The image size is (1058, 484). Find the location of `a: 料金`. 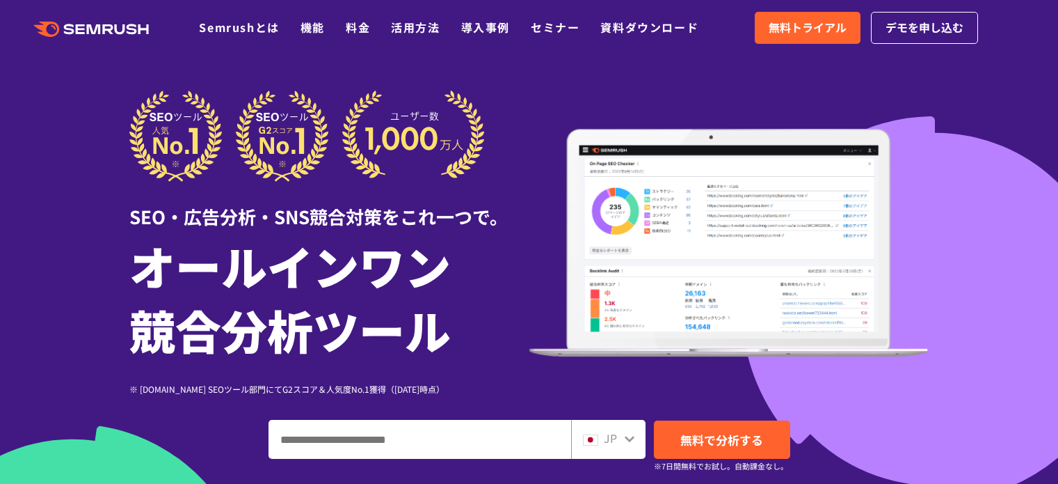

a: 料金 is located at coordinates (358, 27).